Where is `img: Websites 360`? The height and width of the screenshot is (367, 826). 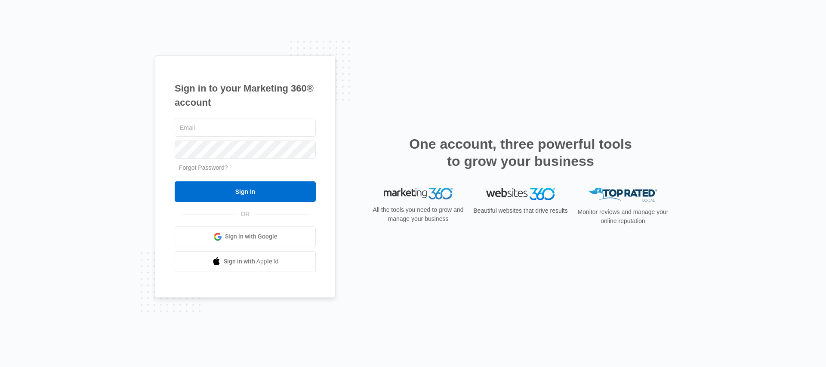
img: Websites 360 is located at coordinates (520, 194).